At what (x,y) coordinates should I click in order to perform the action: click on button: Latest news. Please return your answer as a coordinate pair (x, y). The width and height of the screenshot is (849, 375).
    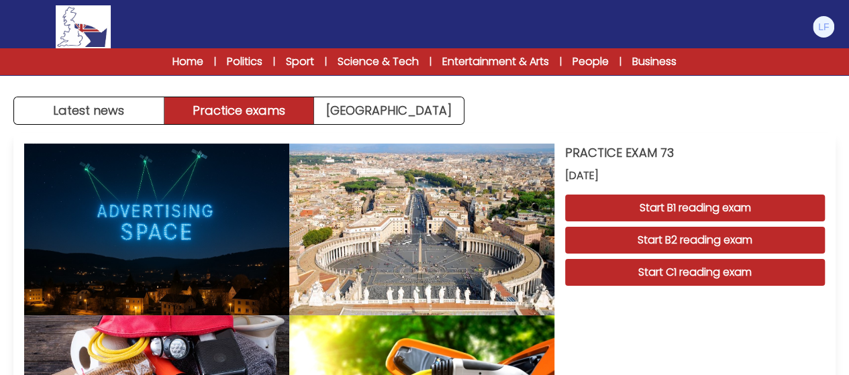
    Looking at the image, I should click on (89, 111).